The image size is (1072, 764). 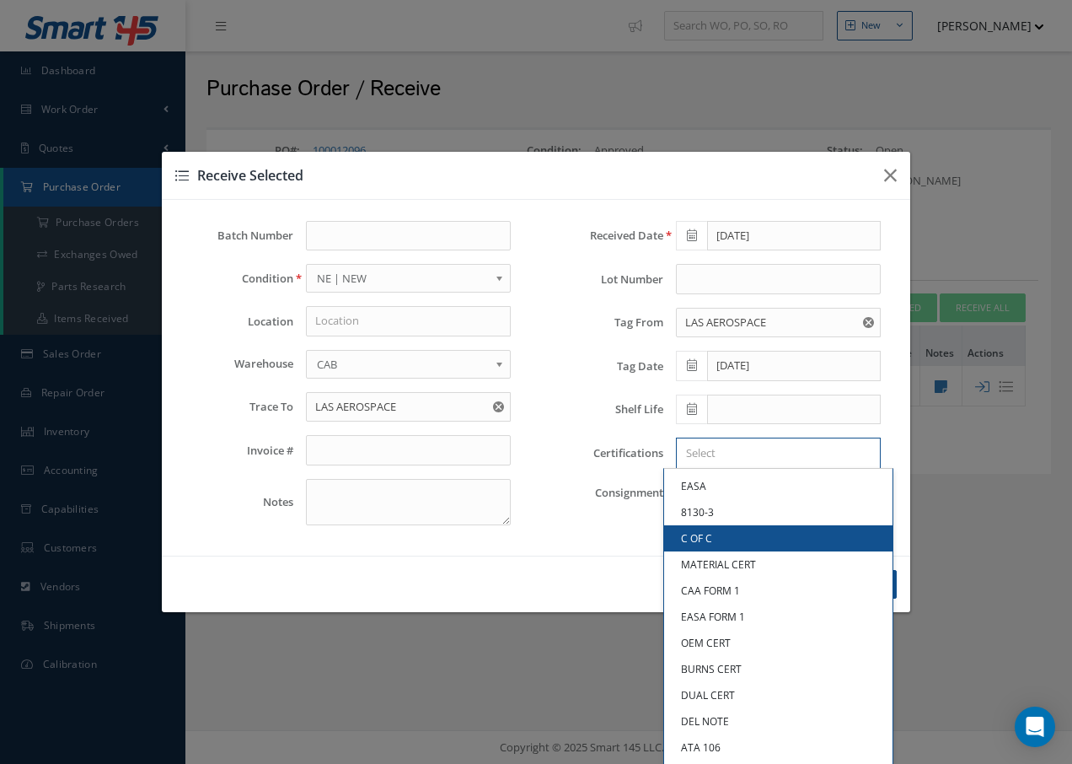 I want to click on label: Trace To, so click(x=236, y=406).